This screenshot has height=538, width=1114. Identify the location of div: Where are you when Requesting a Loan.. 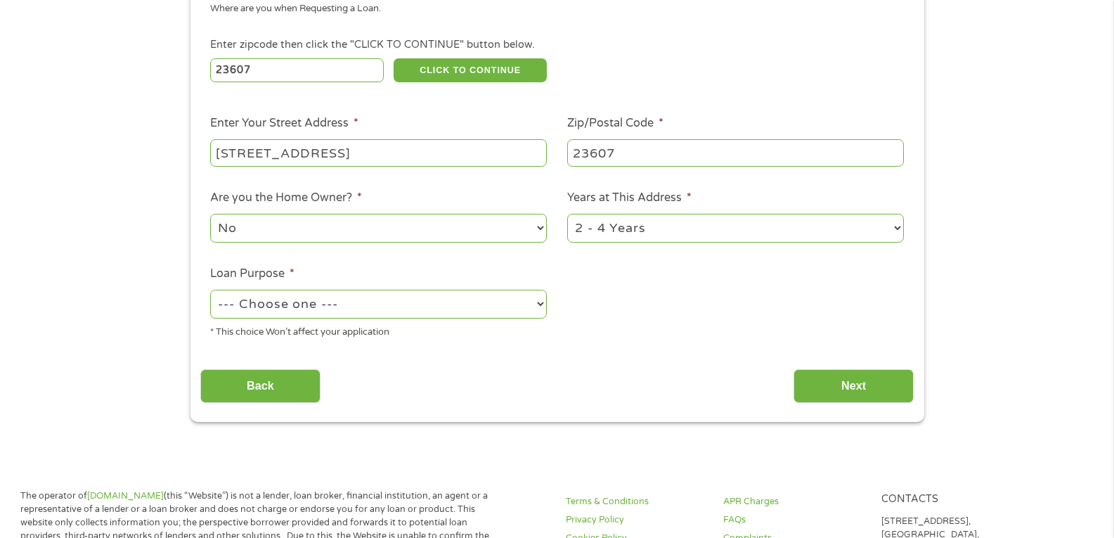
(552, 9).